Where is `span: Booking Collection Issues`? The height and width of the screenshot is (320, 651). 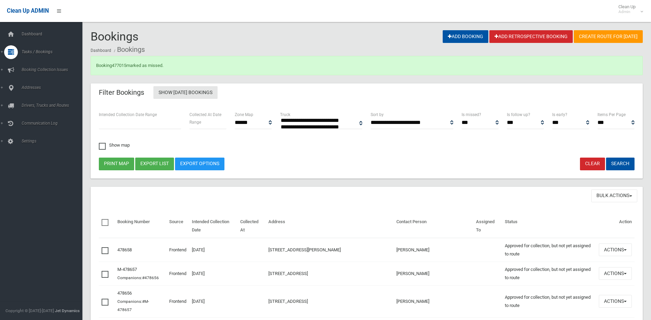 span: Booking Collection Issues is located at coordinates (54, 70).